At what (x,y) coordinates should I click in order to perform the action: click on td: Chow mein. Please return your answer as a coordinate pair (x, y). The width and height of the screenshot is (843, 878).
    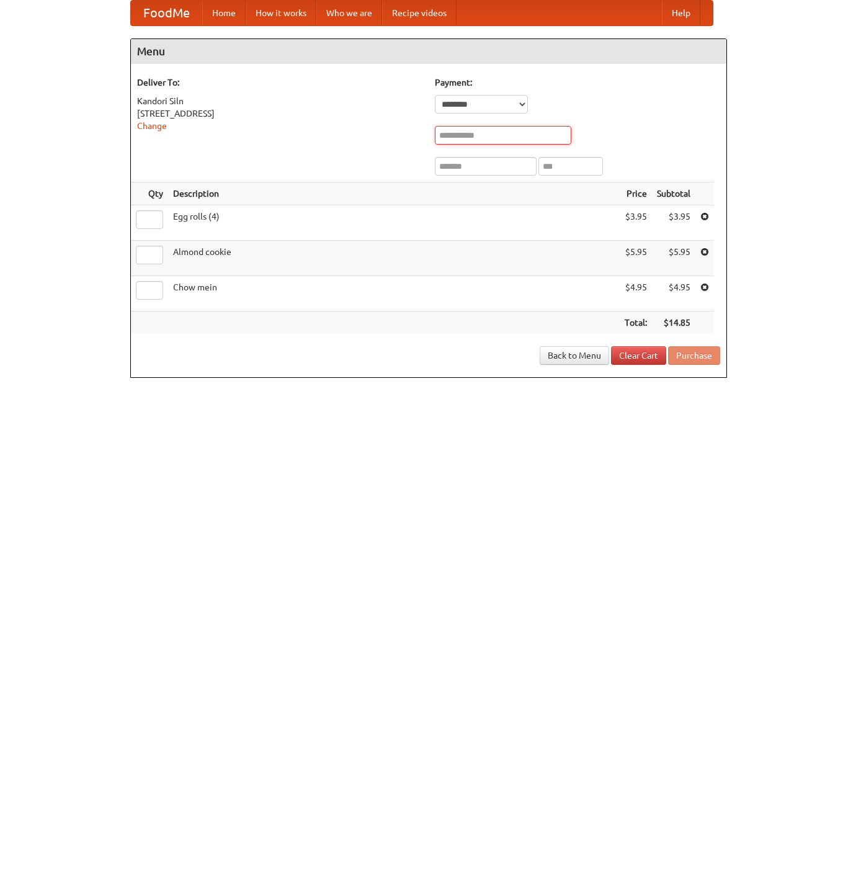
    Looking at the image, I should click on (394, 294).